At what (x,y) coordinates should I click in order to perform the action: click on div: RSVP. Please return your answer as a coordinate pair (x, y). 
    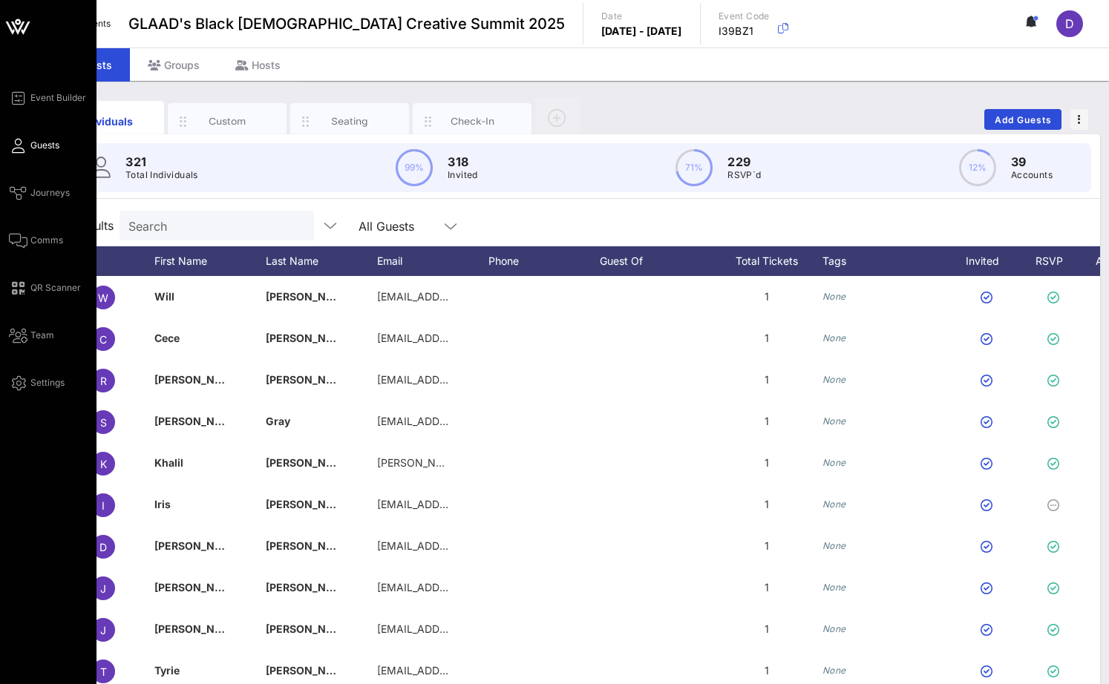
    Looking at the image, I should click on (1056, 261).